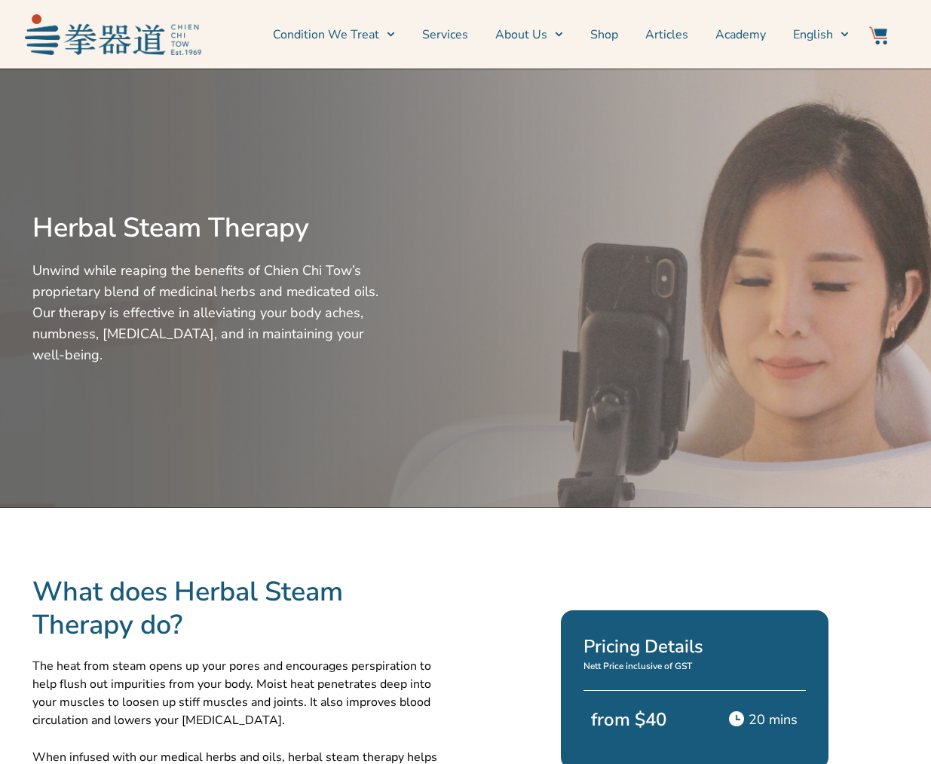 The width and height of the screenshot is (931, 764). I want to click on nav: Menu, so click(529, 35).